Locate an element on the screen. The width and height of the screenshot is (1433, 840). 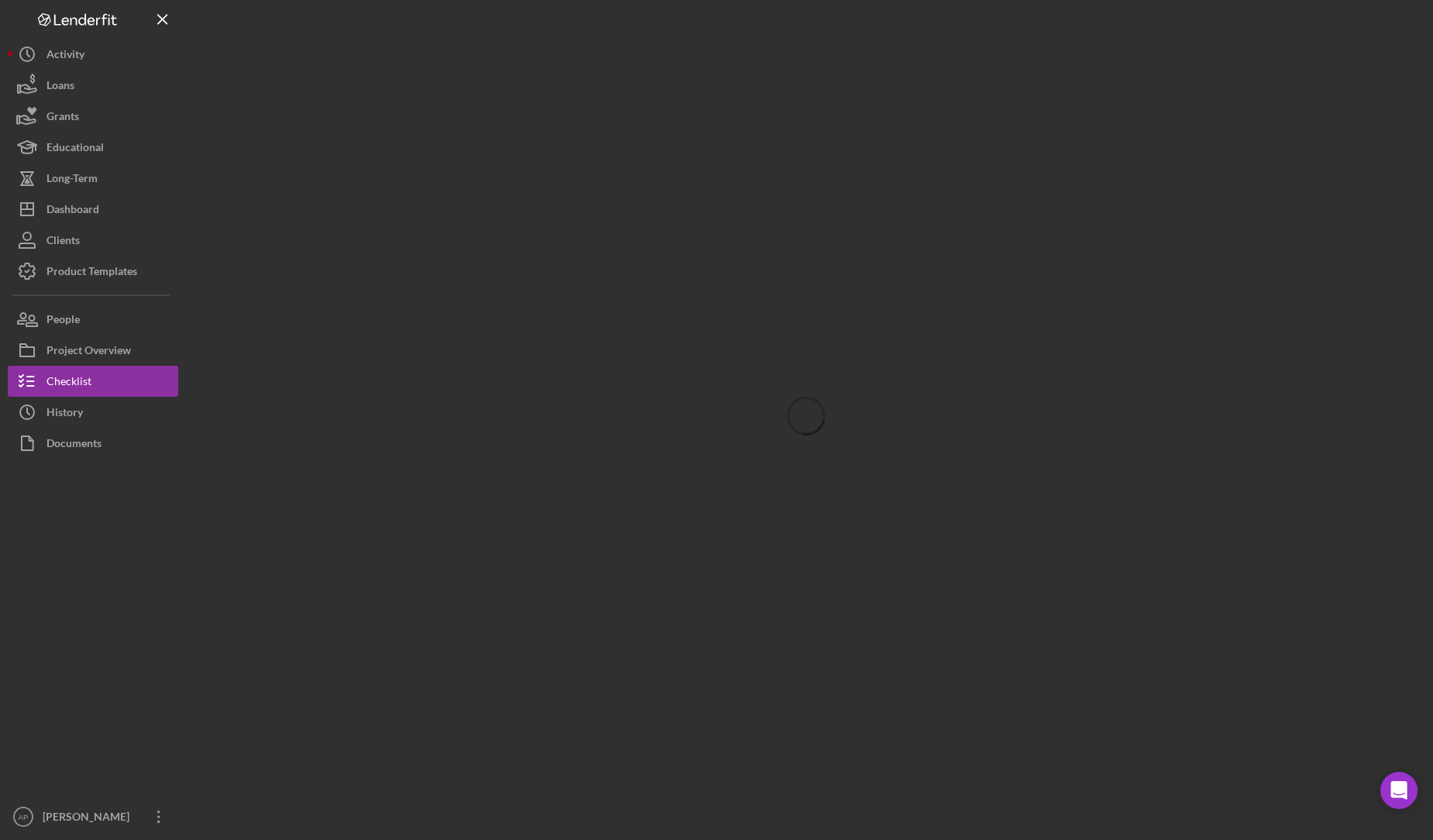
button: Checklist is located at coordinates (93, 381).